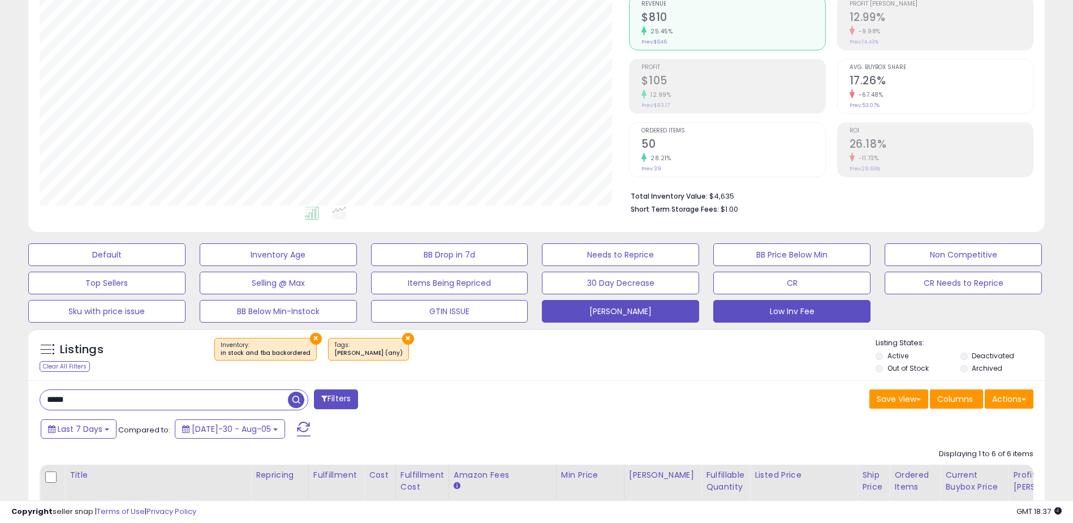 This screenshot has width=1073, height=523. I want to click on small: Amazon Fees., so click(457, 486).